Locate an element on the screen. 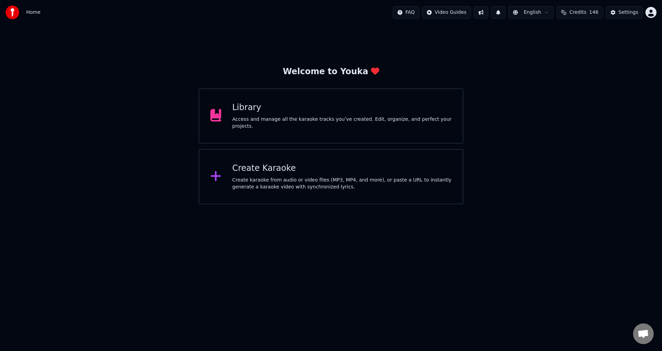 The image size is (662, 351). button: Credits146 is located at coordinates (580, 12).